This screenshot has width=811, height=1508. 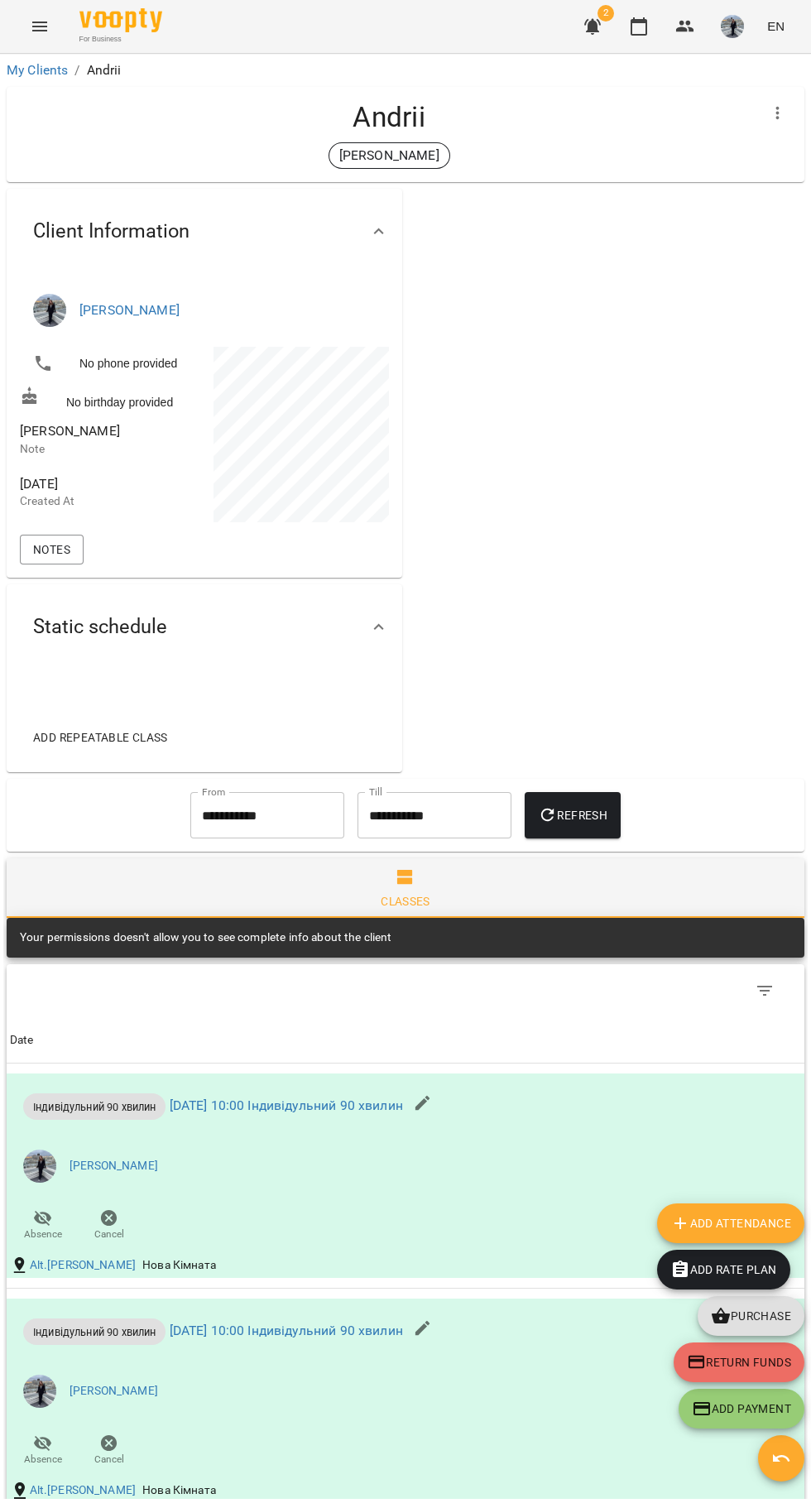 I want to click on nav: breadcrumb, so click(x=406, y=70).